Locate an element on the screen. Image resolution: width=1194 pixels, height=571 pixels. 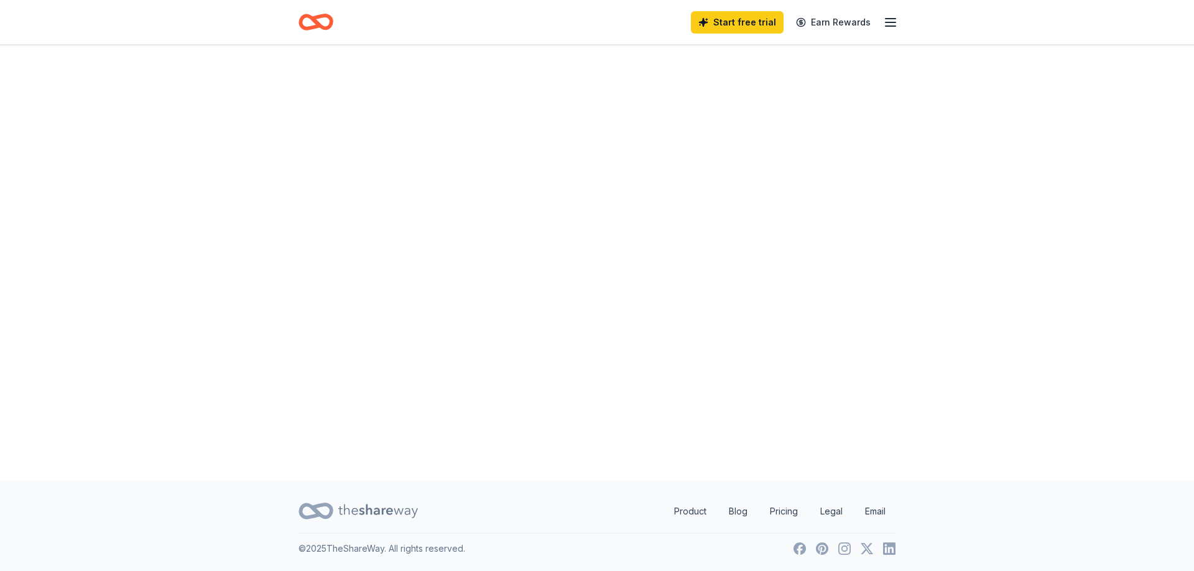
a: Email is located at coordinates (875, 512).